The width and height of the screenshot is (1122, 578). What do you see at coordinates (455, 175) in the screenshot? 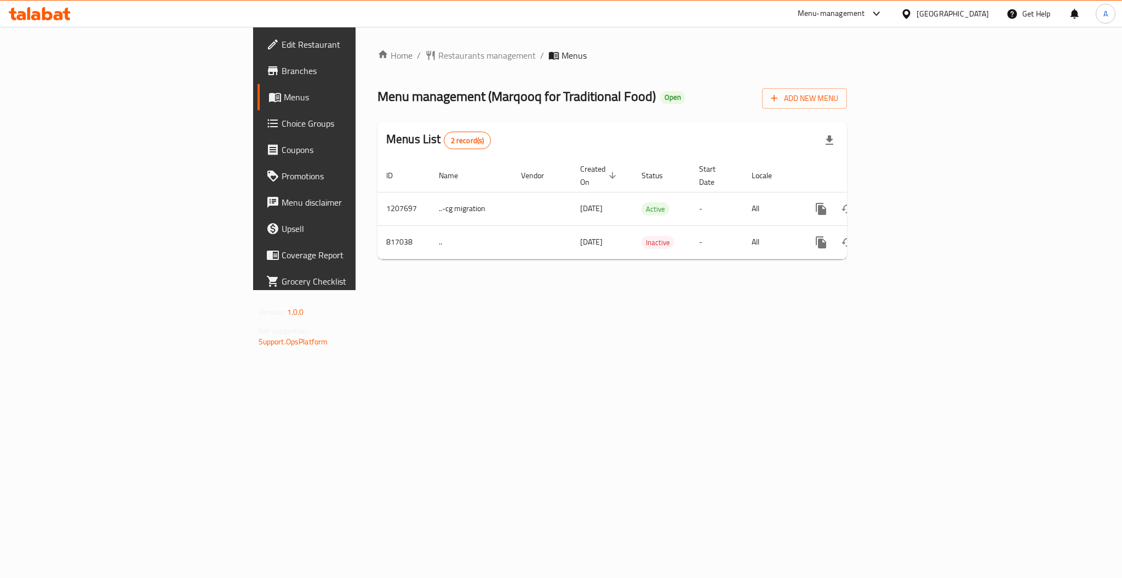
I see `span: Name` at bounding box center [455, 175].